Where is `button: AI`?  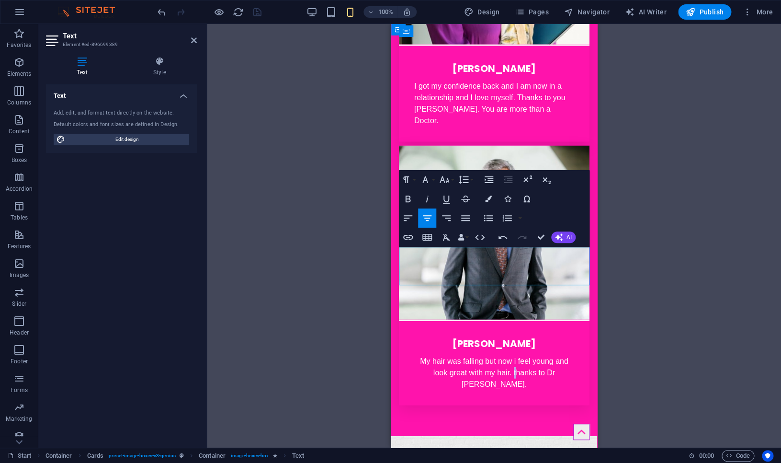 button: AI is located at coordinates (563, 237).